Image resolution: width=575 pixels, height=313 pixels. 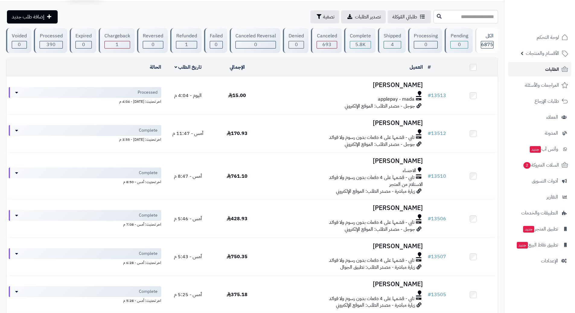 I want to click on a: Failed 0, so click(x=215, y=40).